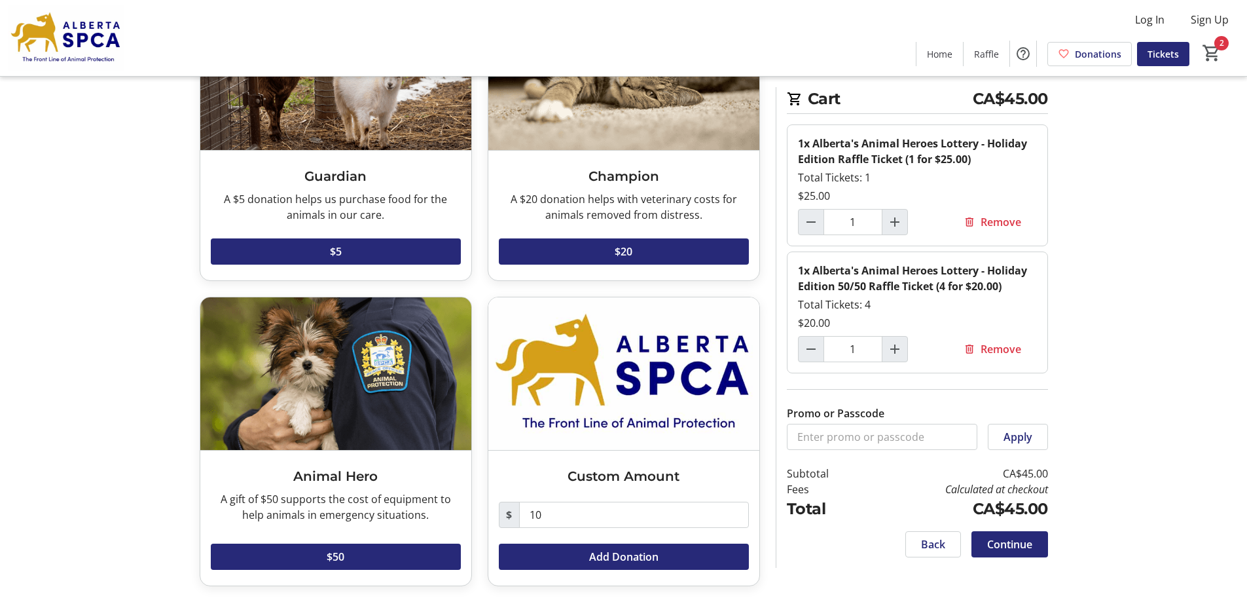  I want to click on img: Alberta SPCA's Logo, so click(66, 38).